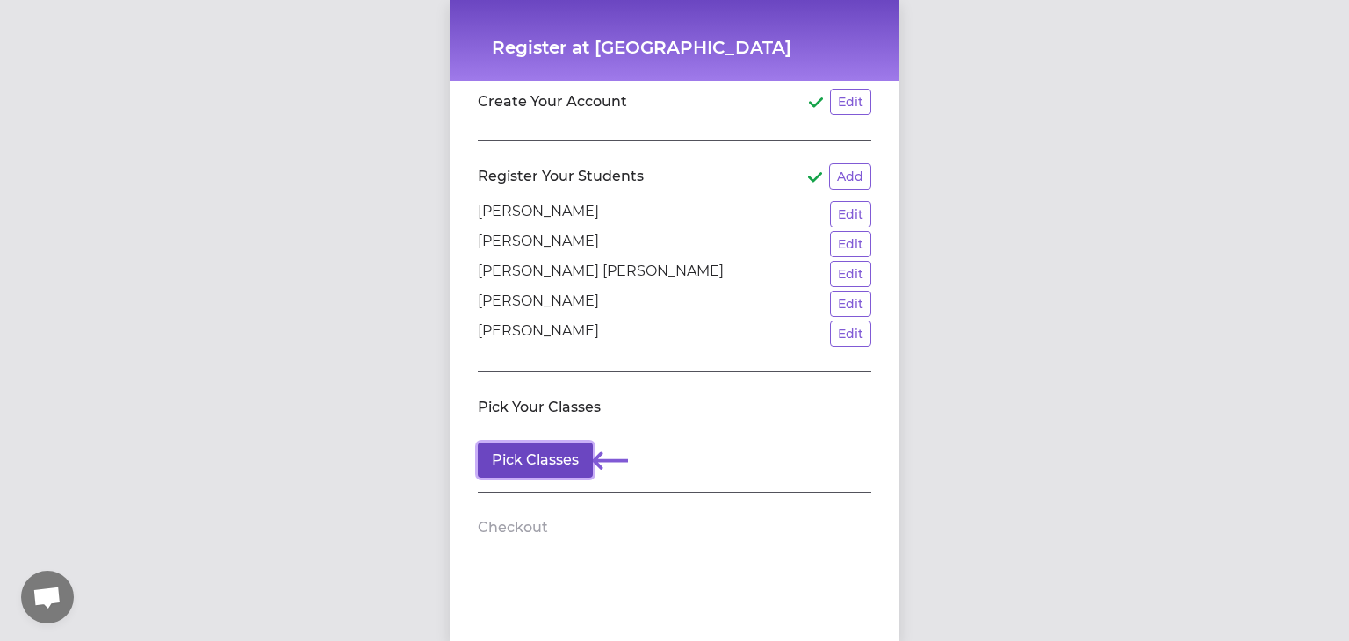 This screenshot has height=641, width=1349. What do you see at coordinates (552, 102) in the screenshot?
I see `h2: Create Your Account` at bounding box center [552, 102].